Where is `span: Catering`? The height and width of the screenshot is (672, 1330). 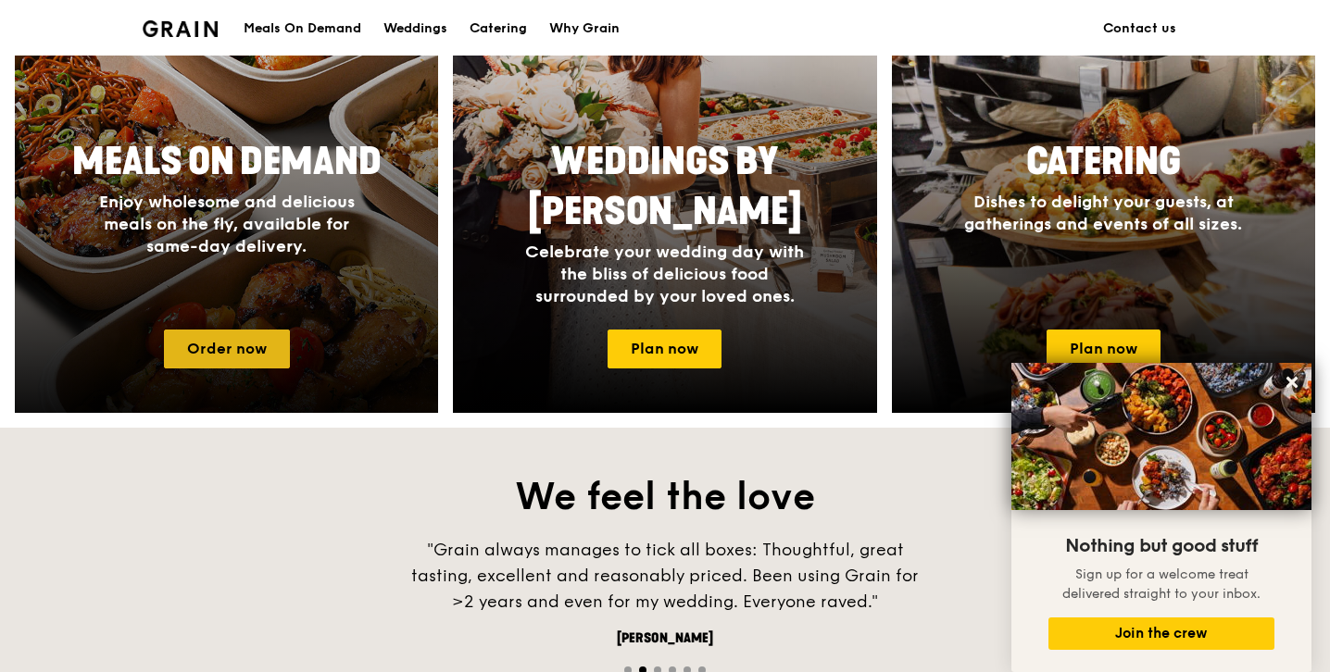
span: Catering is located at coordinates (1103, 162).